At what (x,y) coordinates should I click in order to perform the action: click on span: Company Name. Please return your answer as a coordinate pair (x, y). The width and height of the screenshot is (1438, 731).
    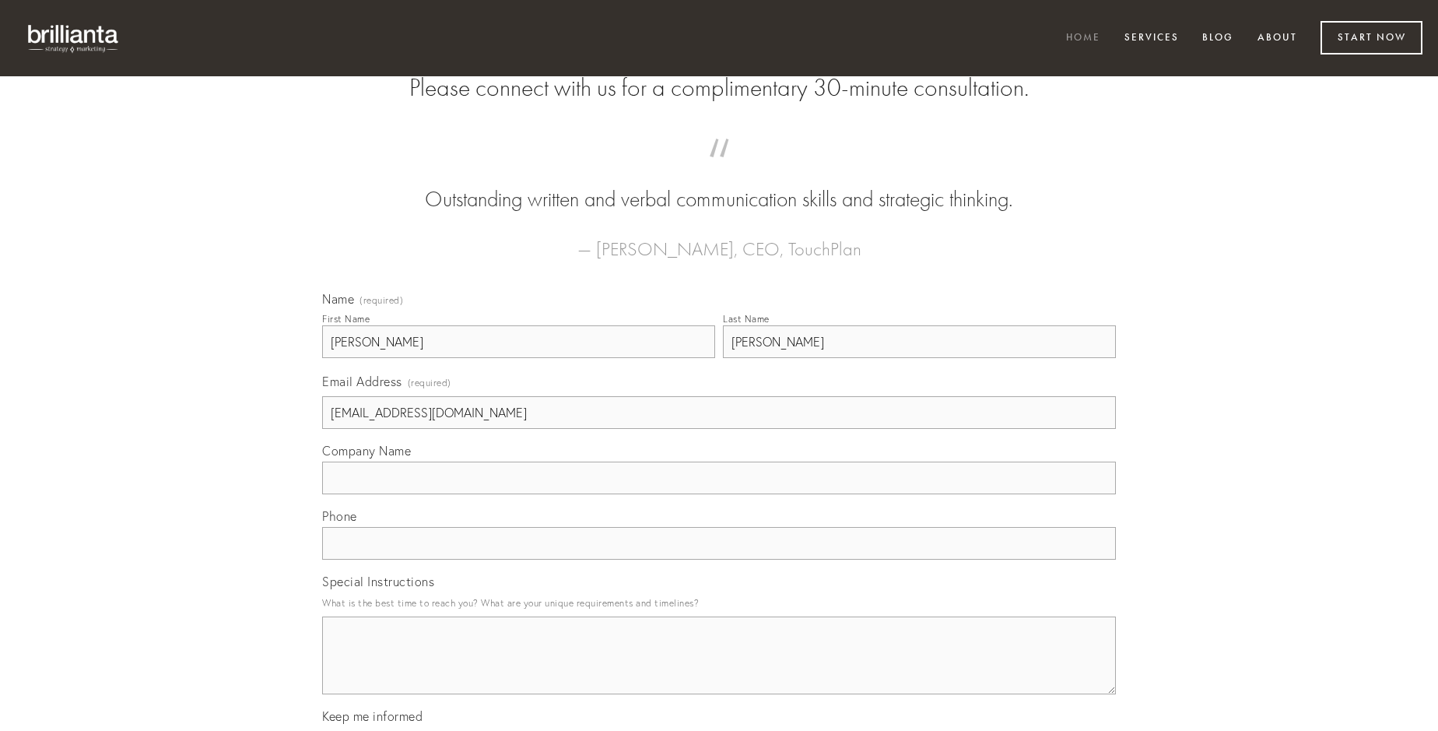
    Looking at the image, I should click on (367, 451).